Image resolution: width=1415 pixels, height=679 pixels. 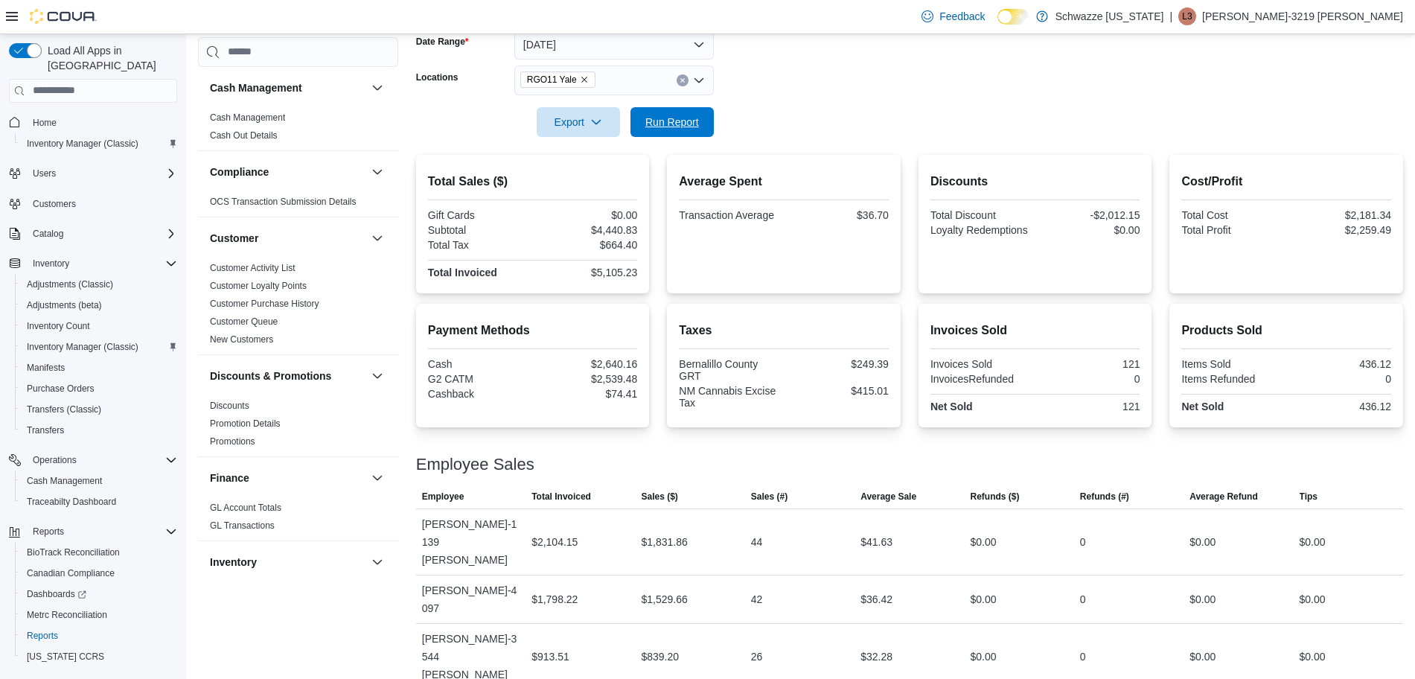 I want to click on span: Customer Activity List, so click(x=252, y=268).